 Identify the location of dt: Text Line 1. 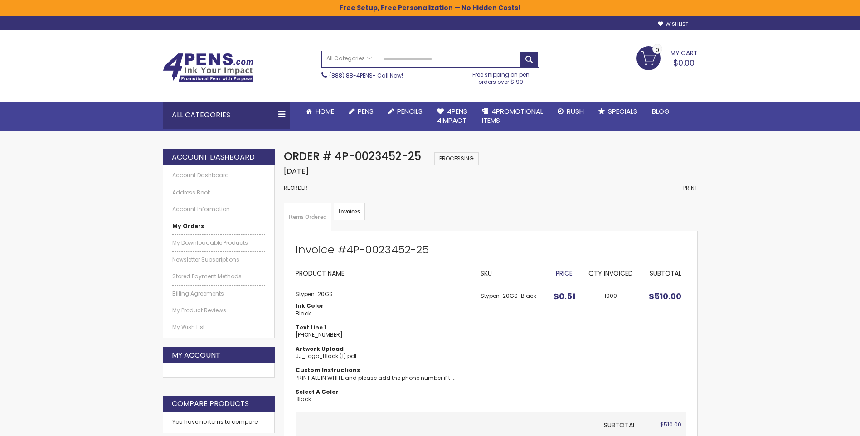
(384, 328).